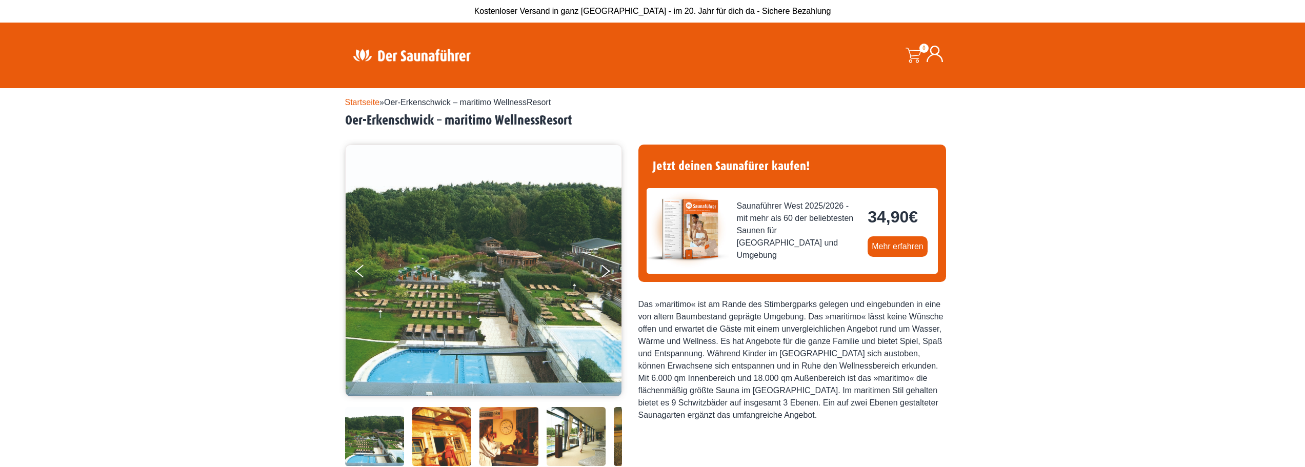  I want to click on span: 0, so click(924, 48).